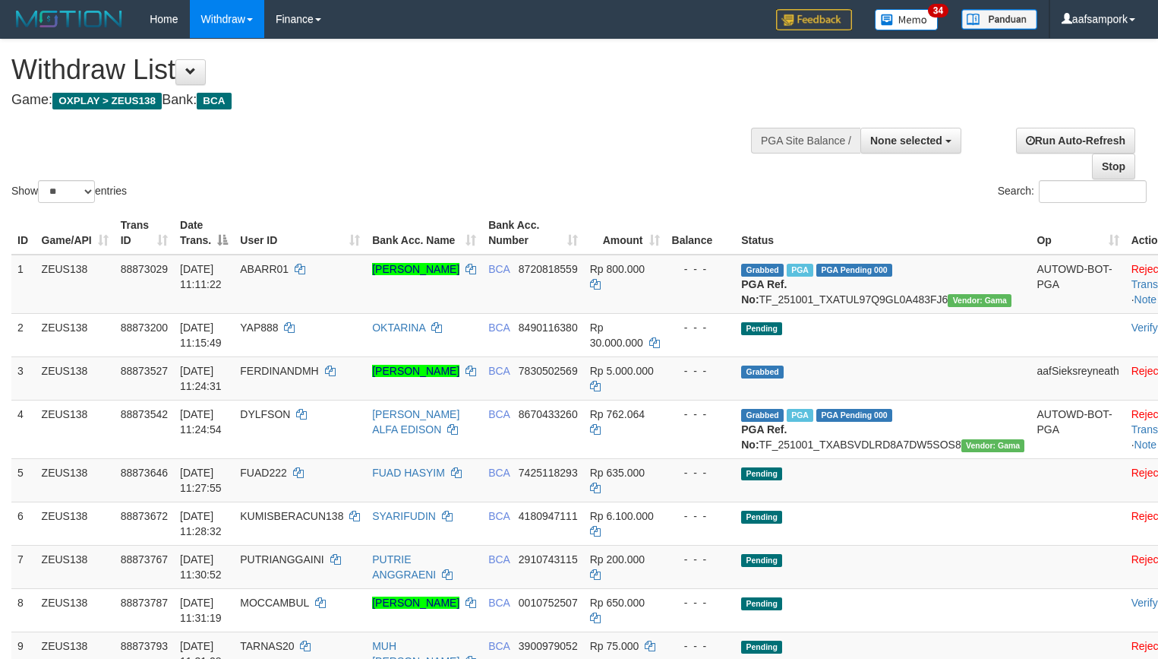 This screenshot has width=1158, height=659. What do you see at coordinates (980, 300) in the screenshot?
I see `span: Vendor URL: https://trx31.1velocity.biz` at bounding box center [980, 300].